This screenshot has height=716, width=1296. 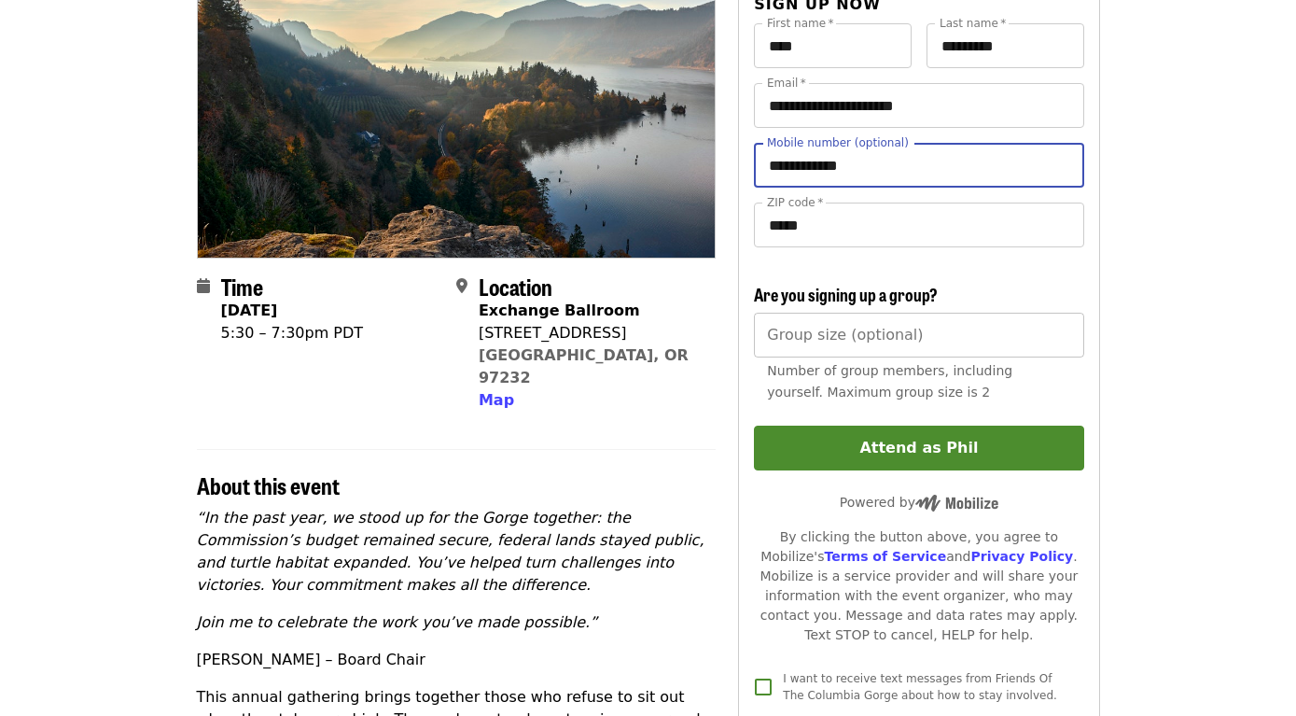 What do you see at coordinates (451, 550) in the screenshot?
I see `em: “In the past year, we stood up for the Gorge together: the Commission’s budget remained secure, f...` at bounding box center [451, 550].